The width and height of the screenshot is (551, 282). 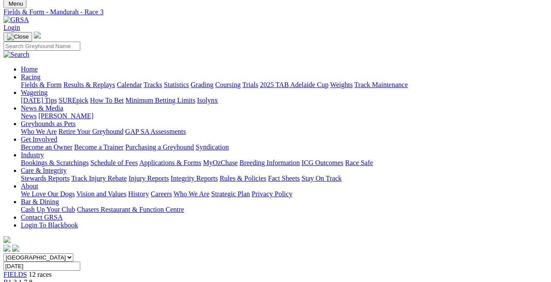 What do you see at coordinates (194, 178) in the screenshot?
I see `a: Integrity Reports` at bounding box center [194, 178].